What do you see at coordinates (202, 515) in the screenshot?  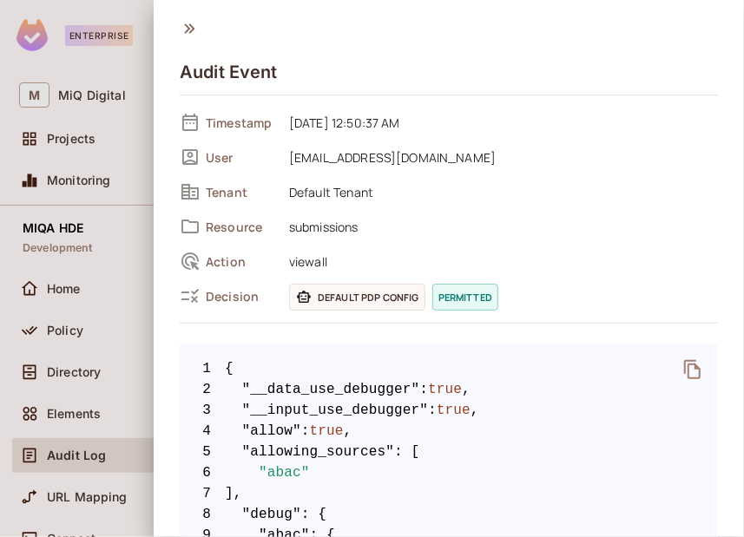 I see `span: 8` at bounding box center [202, 515].